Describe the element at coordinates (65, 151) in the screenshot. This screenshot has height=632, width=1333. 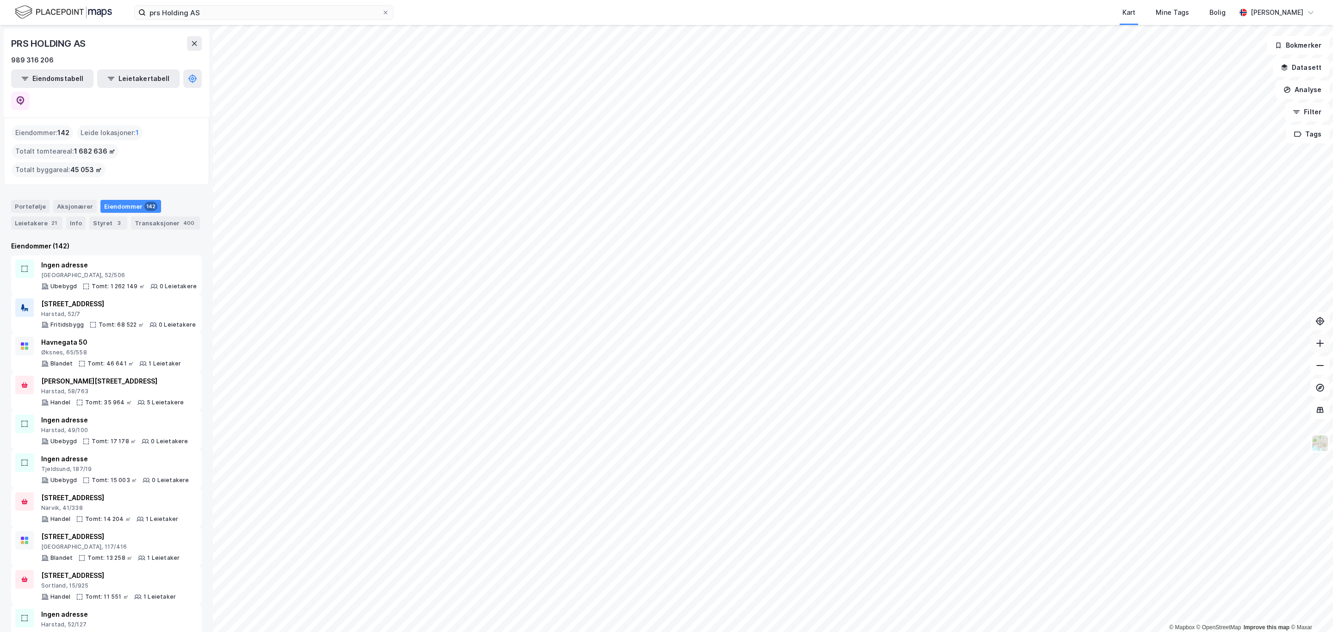
I see `div: Totalt tomteareal :` at that location.